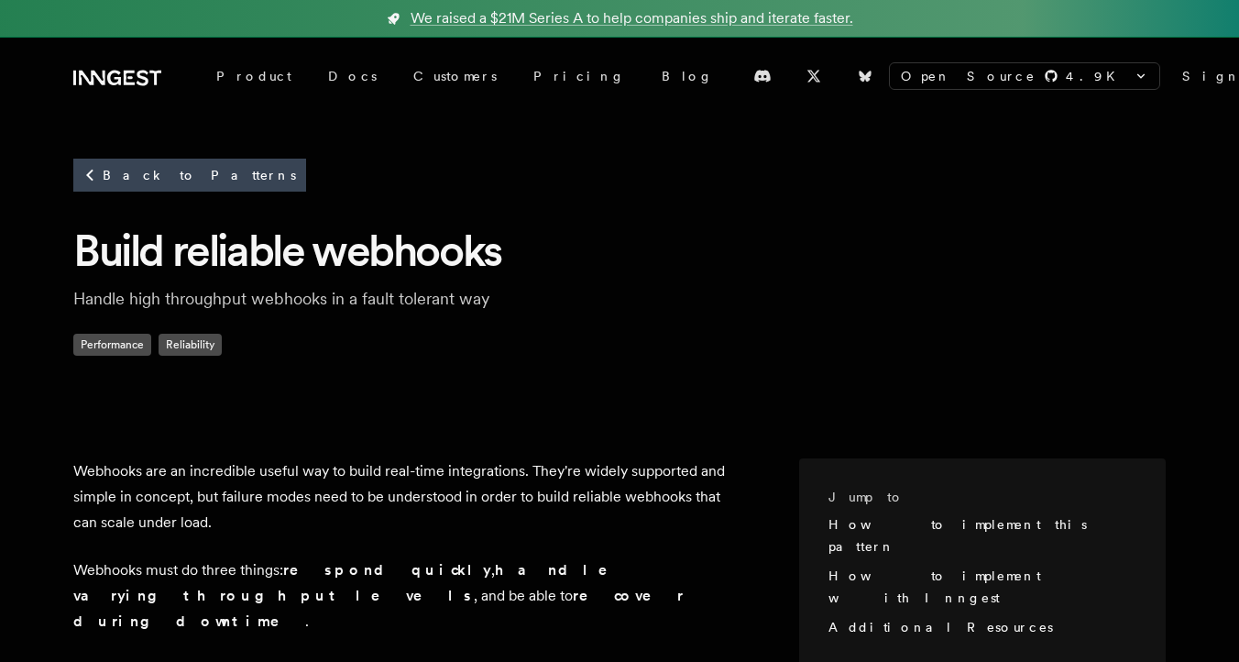 The width and height of the screenshot is (1239, 662). What do you see at coordinates (958, 535) in the screenshot?
I see `a: How to implement this pattern` at bounding box center [958, 535].